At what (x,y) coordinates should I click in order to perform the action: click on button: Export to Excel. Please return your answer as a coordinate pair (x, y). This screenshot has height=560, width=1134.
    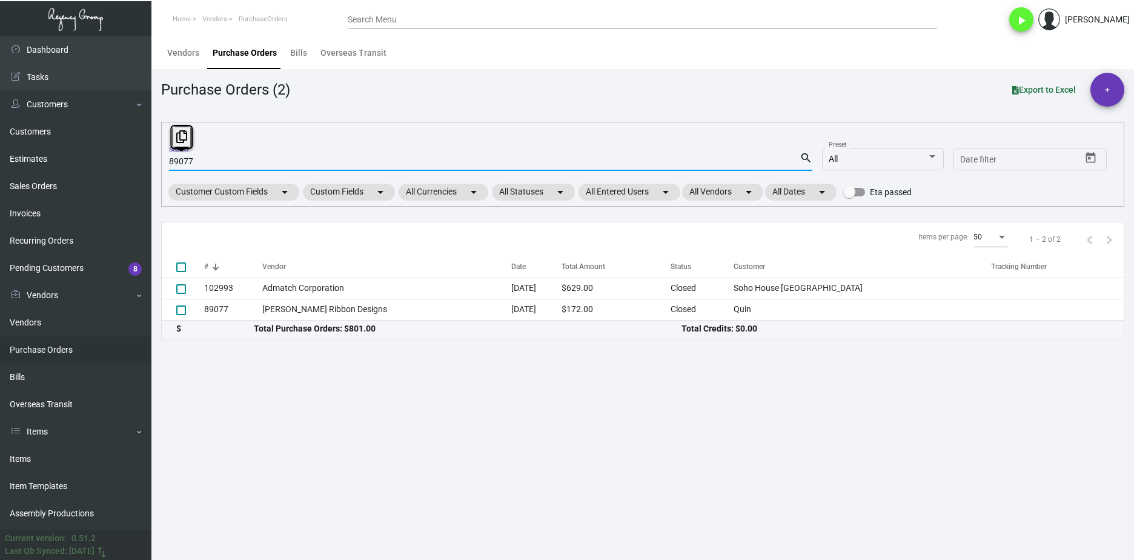
    Looking at the image, I should click on (1043, 90).